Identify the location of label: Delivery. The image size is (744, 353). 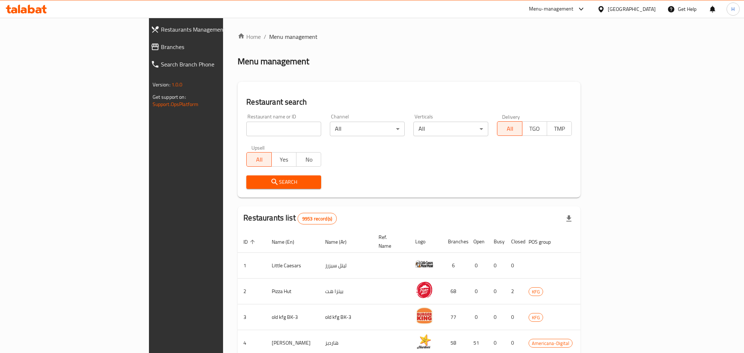
(511, 117).